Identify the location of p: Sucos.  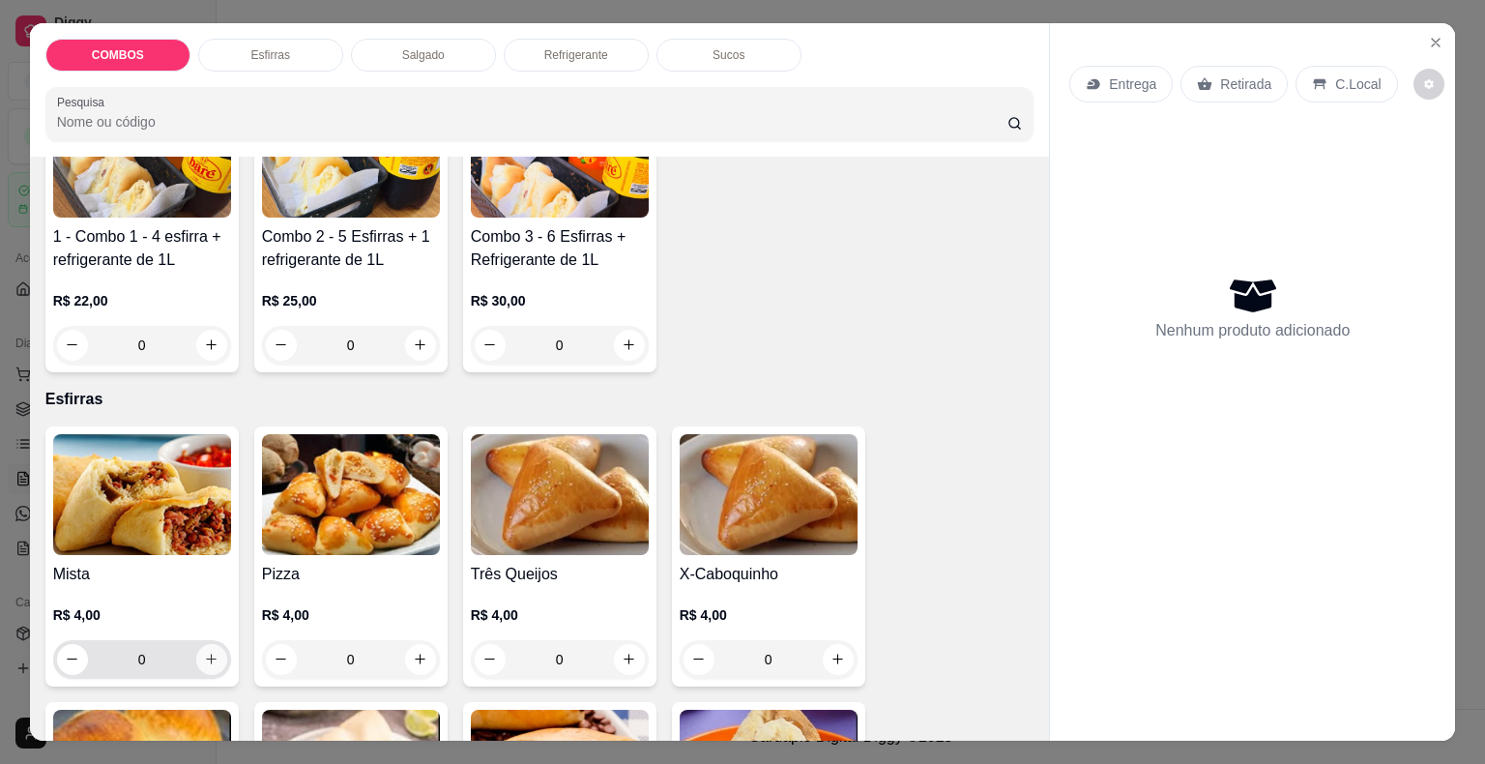
(728, 55).